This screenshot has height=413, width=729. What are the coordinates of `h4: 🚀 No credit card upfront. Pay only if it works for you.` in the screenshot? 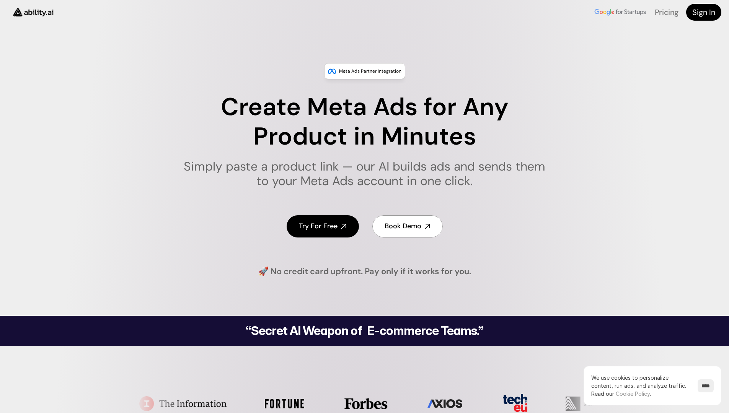 It's located at (364, 272).